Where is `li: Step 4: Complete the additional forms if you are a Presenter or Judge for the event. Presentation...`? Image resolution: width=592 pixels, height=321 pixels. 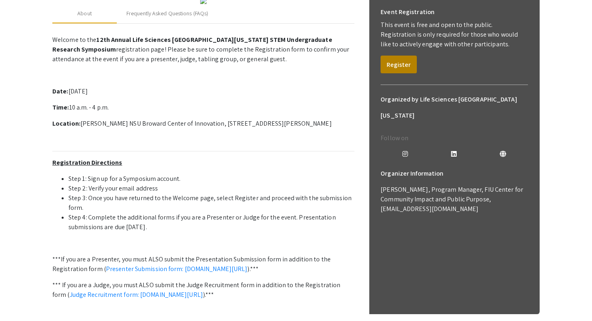 li: Step 4: Complete the additional forms if you are a Presenter or Judge for the event. Presentation... is located at coordinates (211, 222).